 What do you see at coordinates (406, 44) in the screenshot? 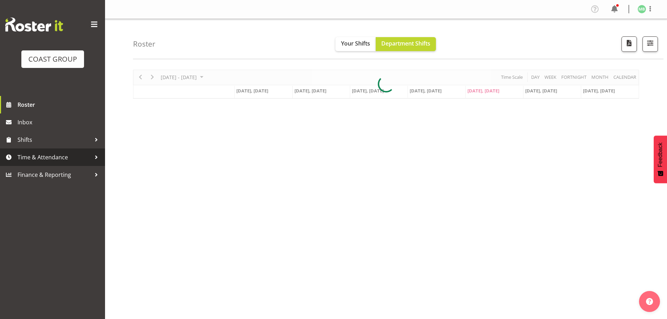
I see `button: Department Shifts` at bounding box center [406, 44].